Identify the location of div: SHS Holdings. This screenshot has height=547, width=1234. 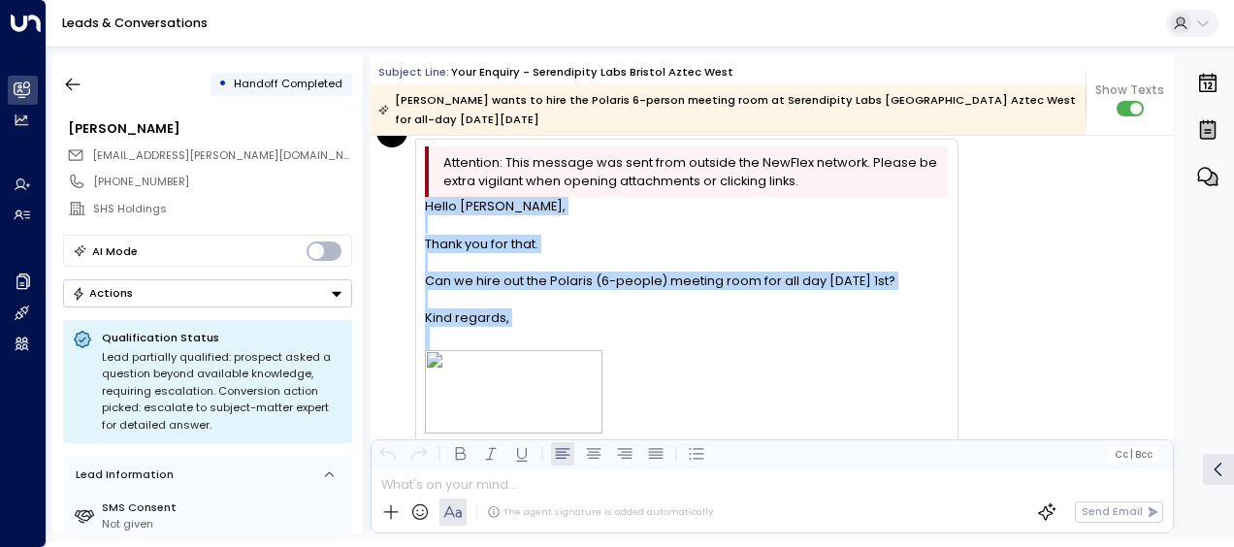
(222, 209).